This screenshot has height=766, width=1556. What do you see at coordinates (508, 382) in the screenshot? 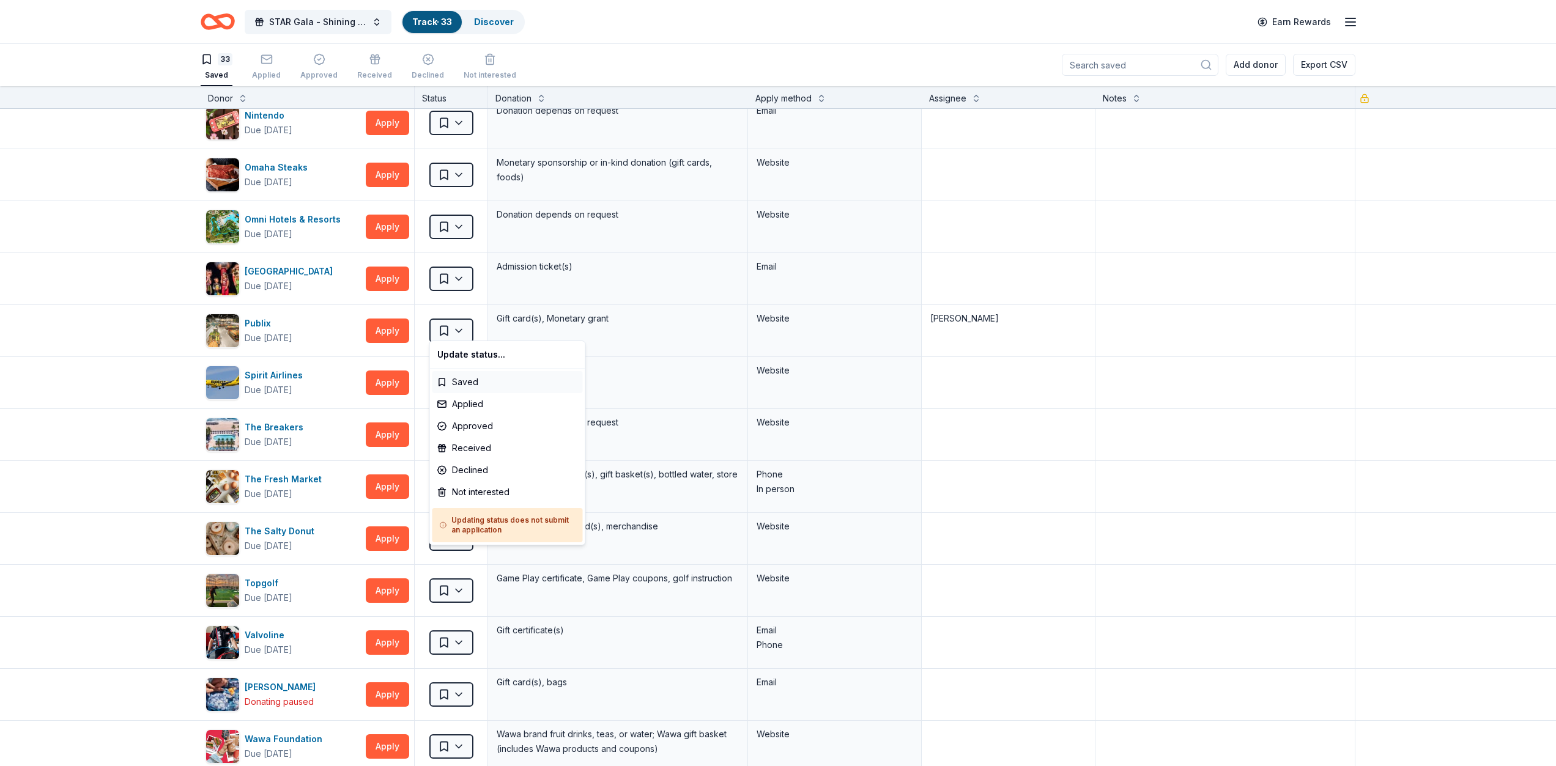
I see `div: Saved` at bounding box center [508, 382].